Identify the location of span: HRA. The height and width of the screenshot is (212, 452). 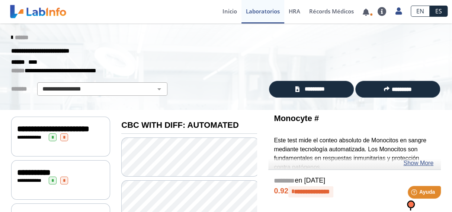
(294, 11).